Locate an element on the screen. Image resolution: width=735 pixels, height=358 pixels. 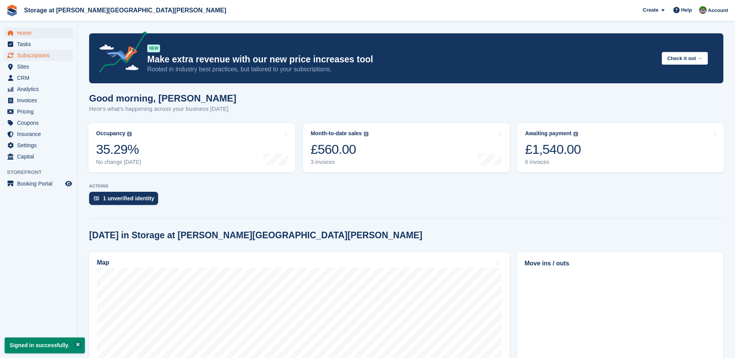
a: Awaiting payment £1,540.00 6 invoices is located at coordinates (620, 148).